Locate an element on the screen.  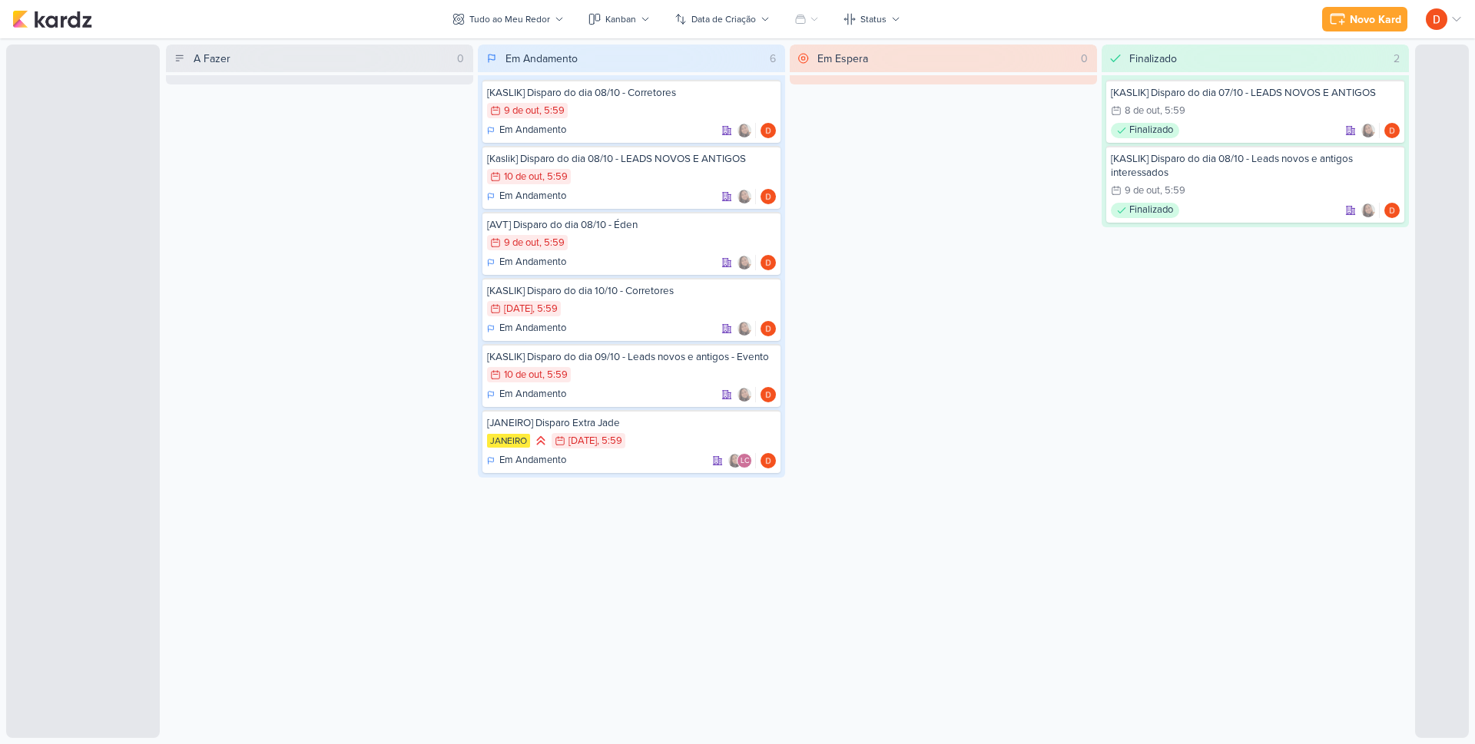
div: Novo Kard is located at coordinates (1375, 19).